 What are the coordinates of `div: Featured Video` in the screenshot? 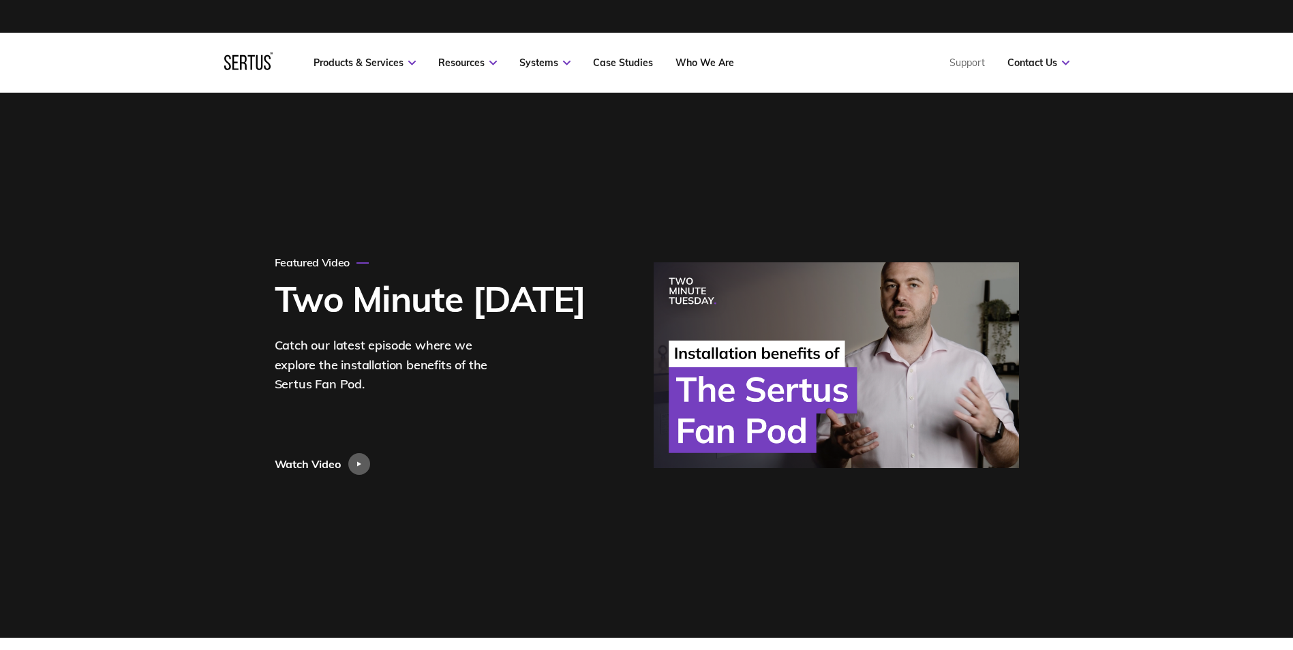 It's located at (322, 263).